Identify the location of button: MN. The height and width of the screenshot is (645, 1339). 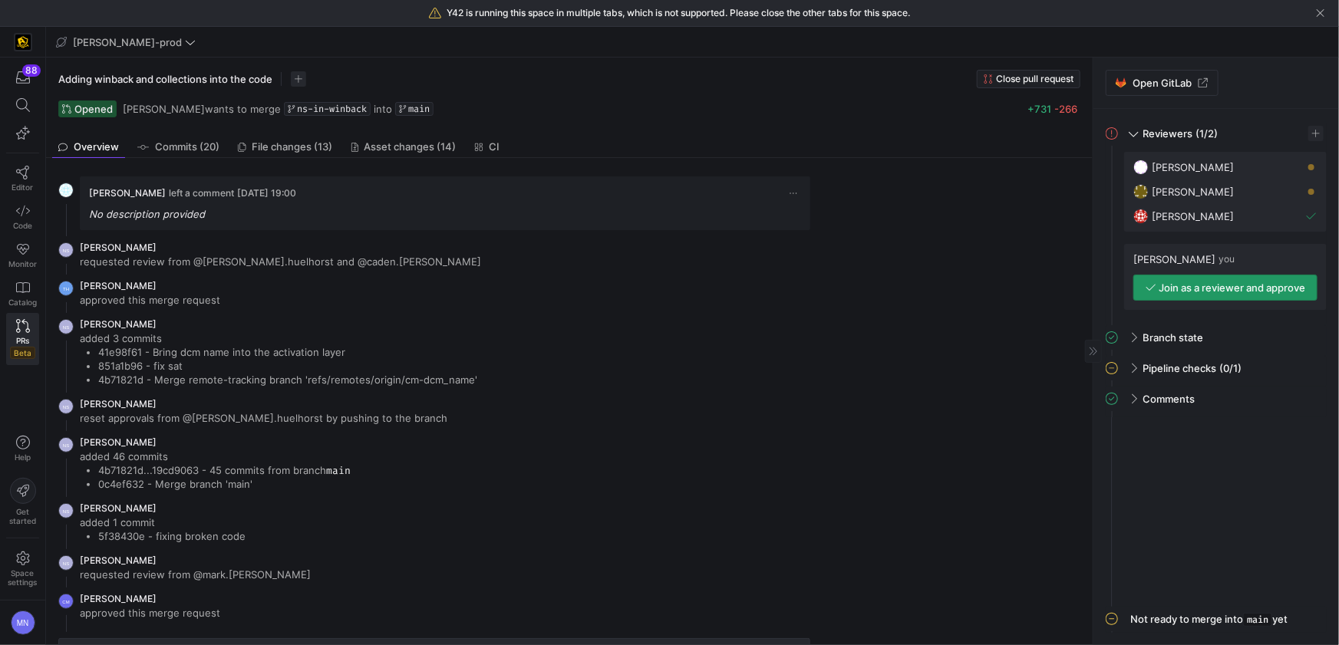
(22, 623).